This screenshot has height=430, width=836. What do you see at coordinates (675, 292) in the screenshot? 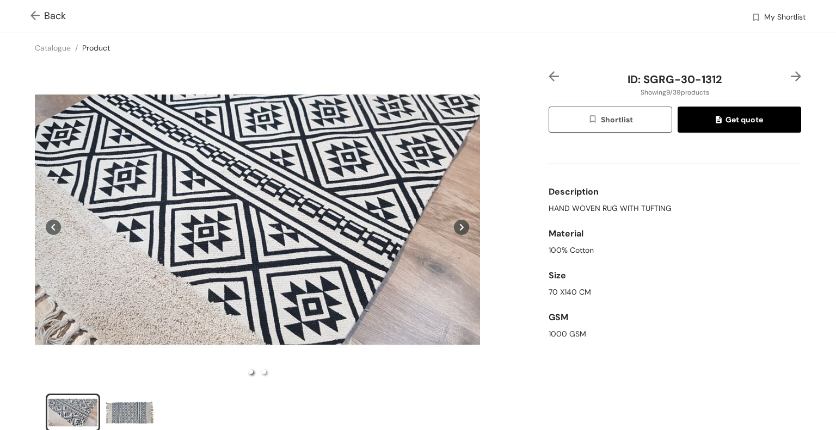
I see `div: 70 X140 CM` at bounding box center [675, 292].